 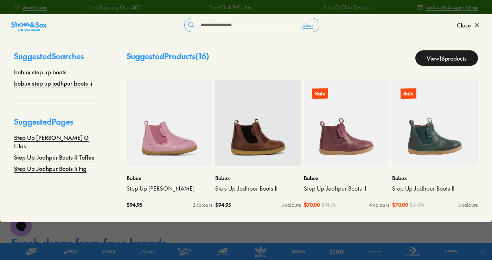 I want to click on span: ( 16 ), so click(x=202, y=56).